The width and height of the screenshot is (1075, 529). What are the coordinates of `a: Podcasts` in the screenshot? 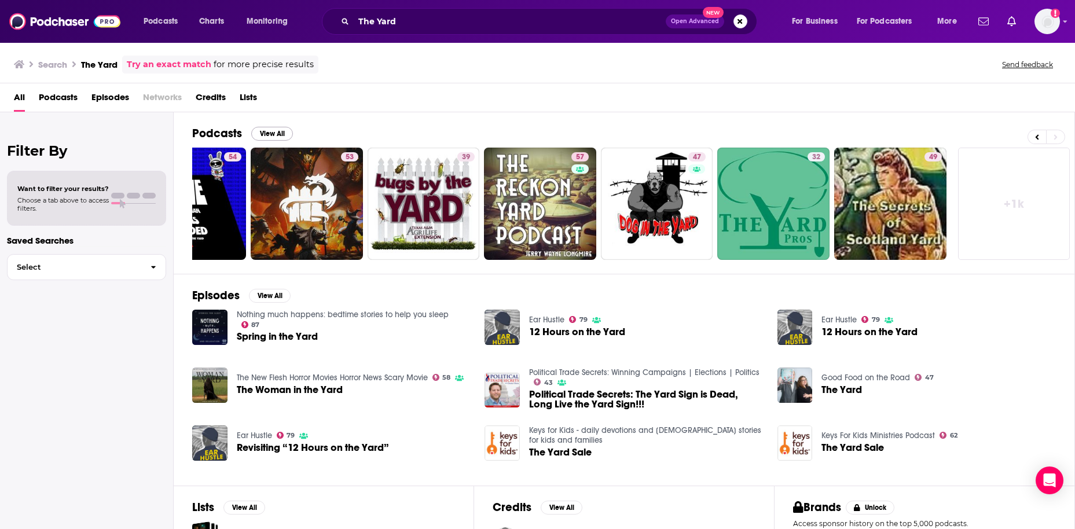 It's located at (58, 100).